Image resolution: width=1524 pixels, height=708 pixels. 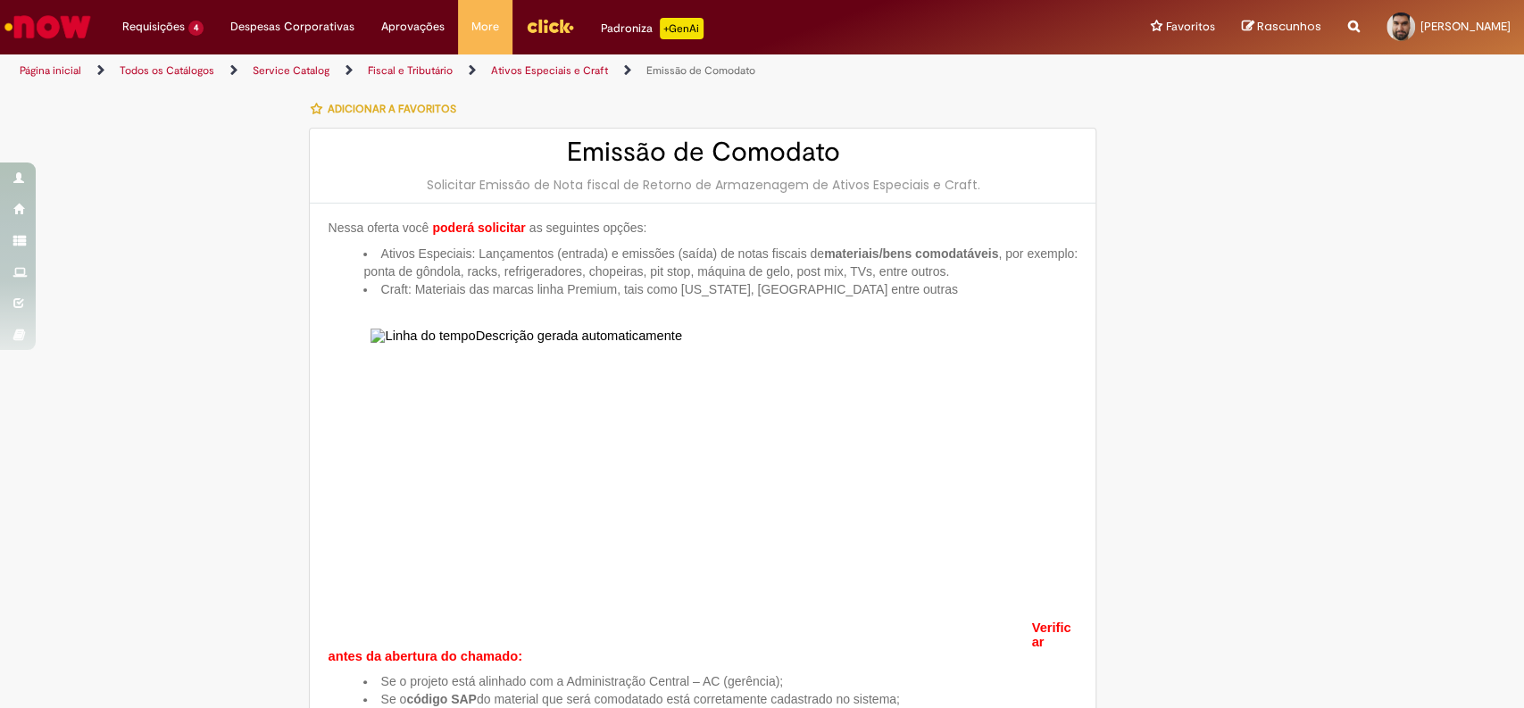 What do you see at coordinates (508, 71) in the screenshot?
I see `ul: Trilhas de página` at bounding box center [508, 71].